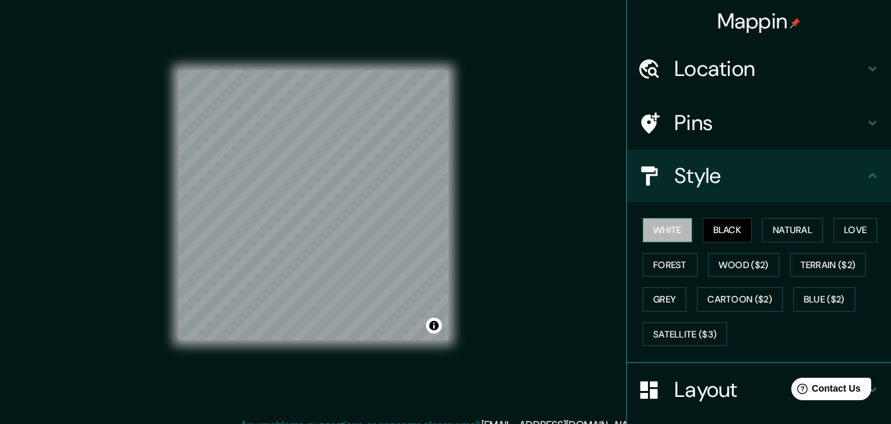  What do you see at coordinates (759, 176) in the screenshot?
I see `div: Style` at bounding box center [759, 176].